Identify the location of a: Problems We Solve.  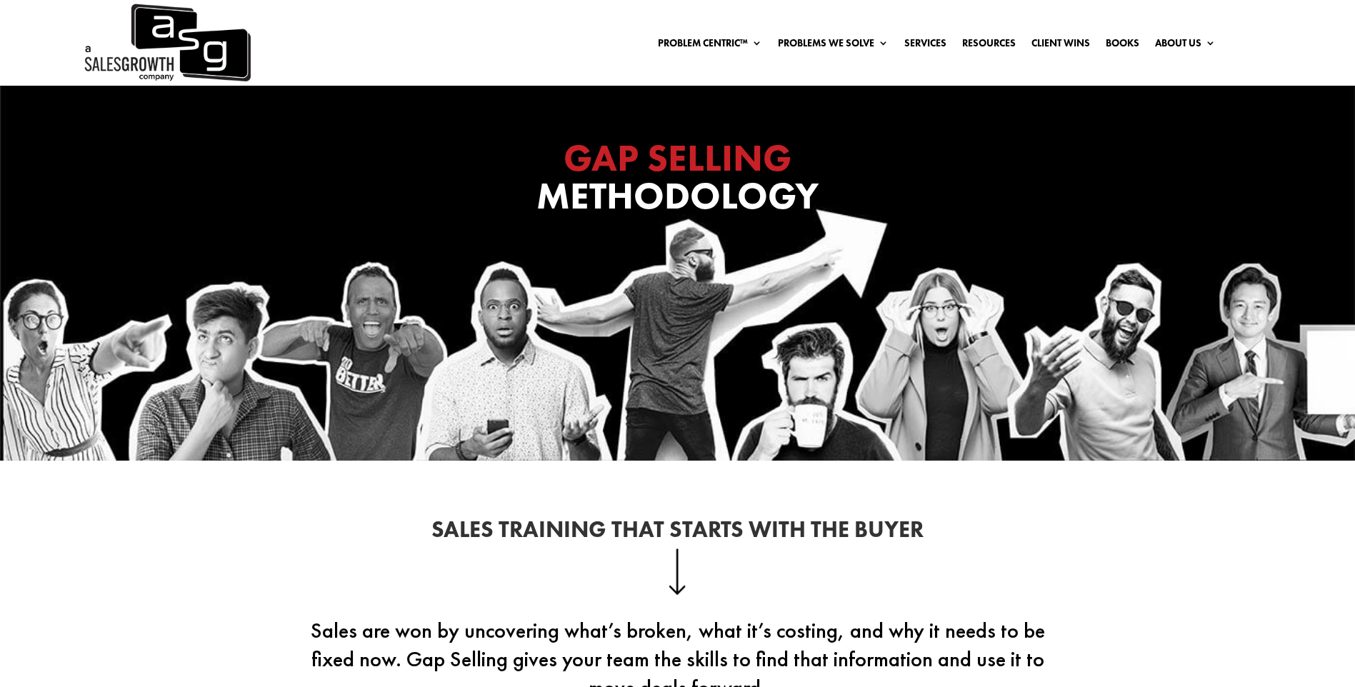
(833, 46).